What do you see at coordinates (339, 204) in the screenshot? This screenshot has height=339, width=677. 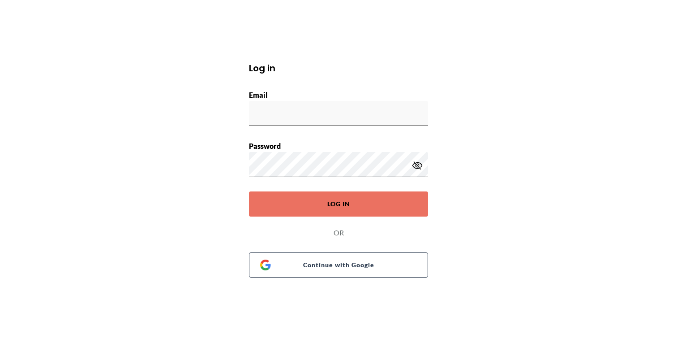 I see `button: Log In` at bounding box center [339, 204].